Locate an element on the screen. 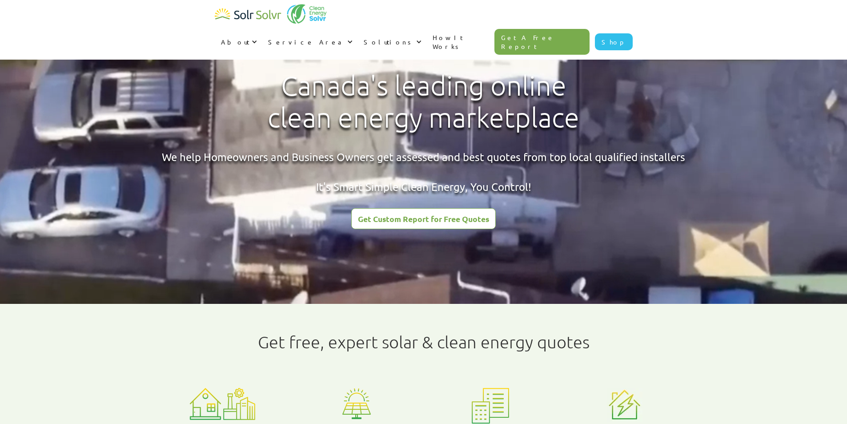 The image size is (847, 424). h1: Canada's leading online clean energy marketplace is located at coordinates (423, 102).